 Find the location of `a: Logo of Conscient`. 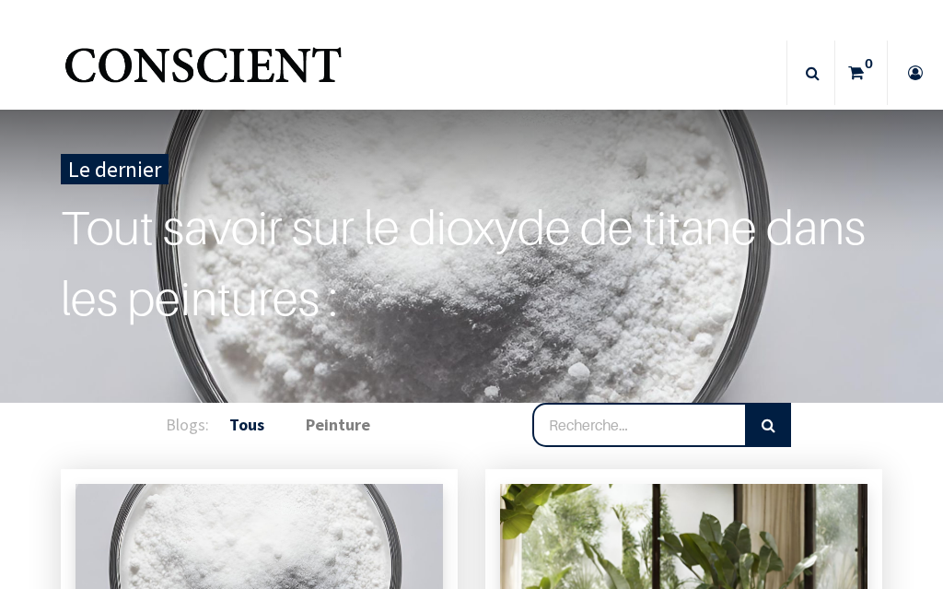

a: Logo of Conscient is located at coordinates (203, 73).